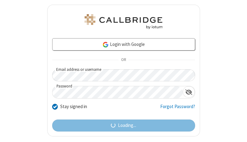  I want to click on a: Login with Google, so click(123, 44).